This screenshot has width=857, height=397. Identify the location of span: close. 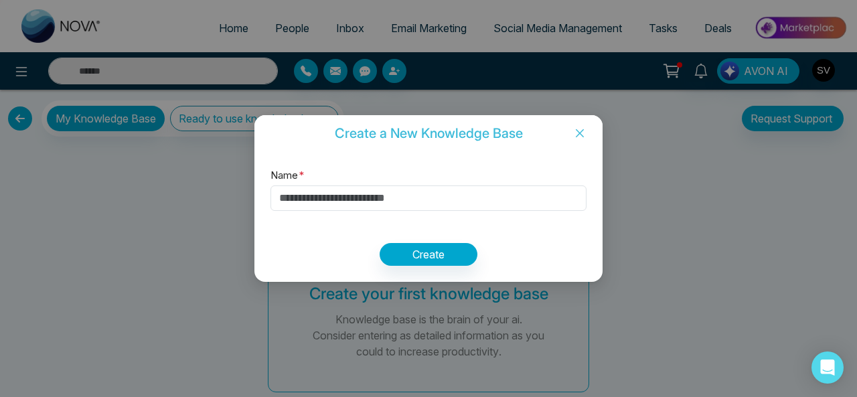
(580, 133).